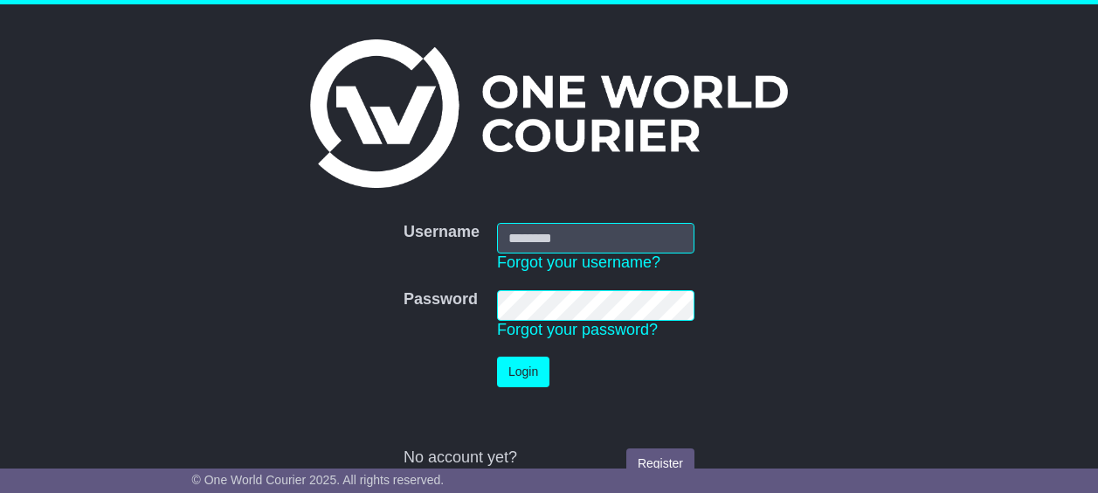 Image resolution: width=1098 pixels, height=493 pixels. I want to click on label: Username, so click(441, 232).